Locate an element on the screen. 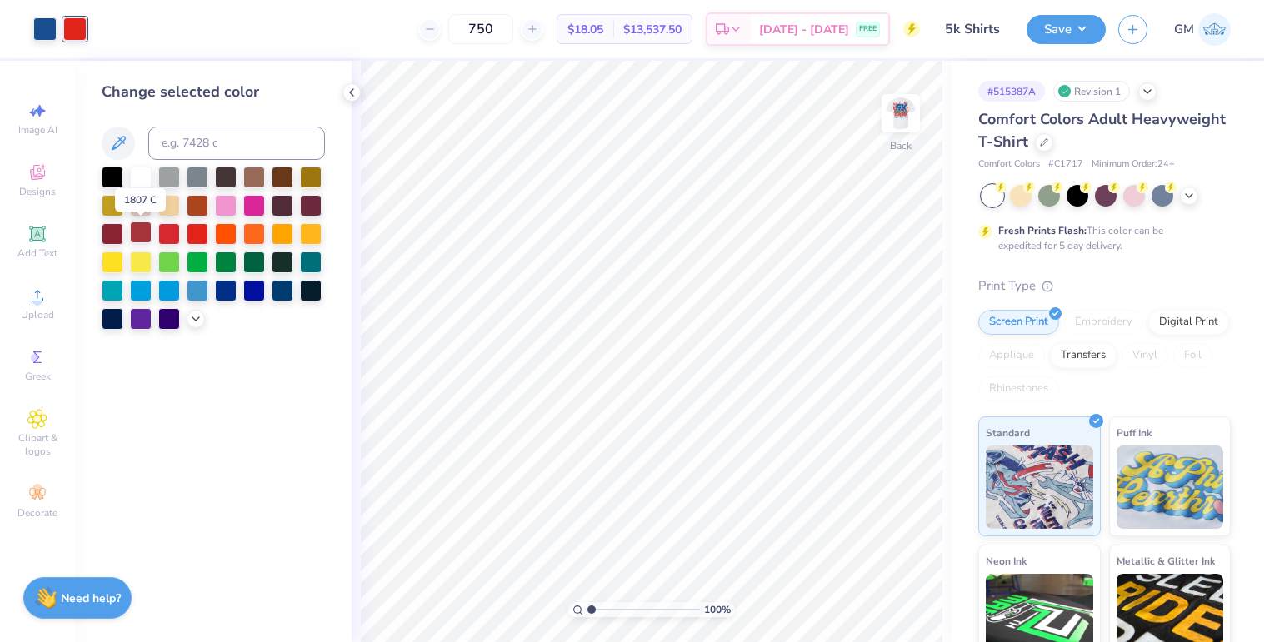 The image size is (1264, 642). span: Upload is located at coordinates (37, 315).